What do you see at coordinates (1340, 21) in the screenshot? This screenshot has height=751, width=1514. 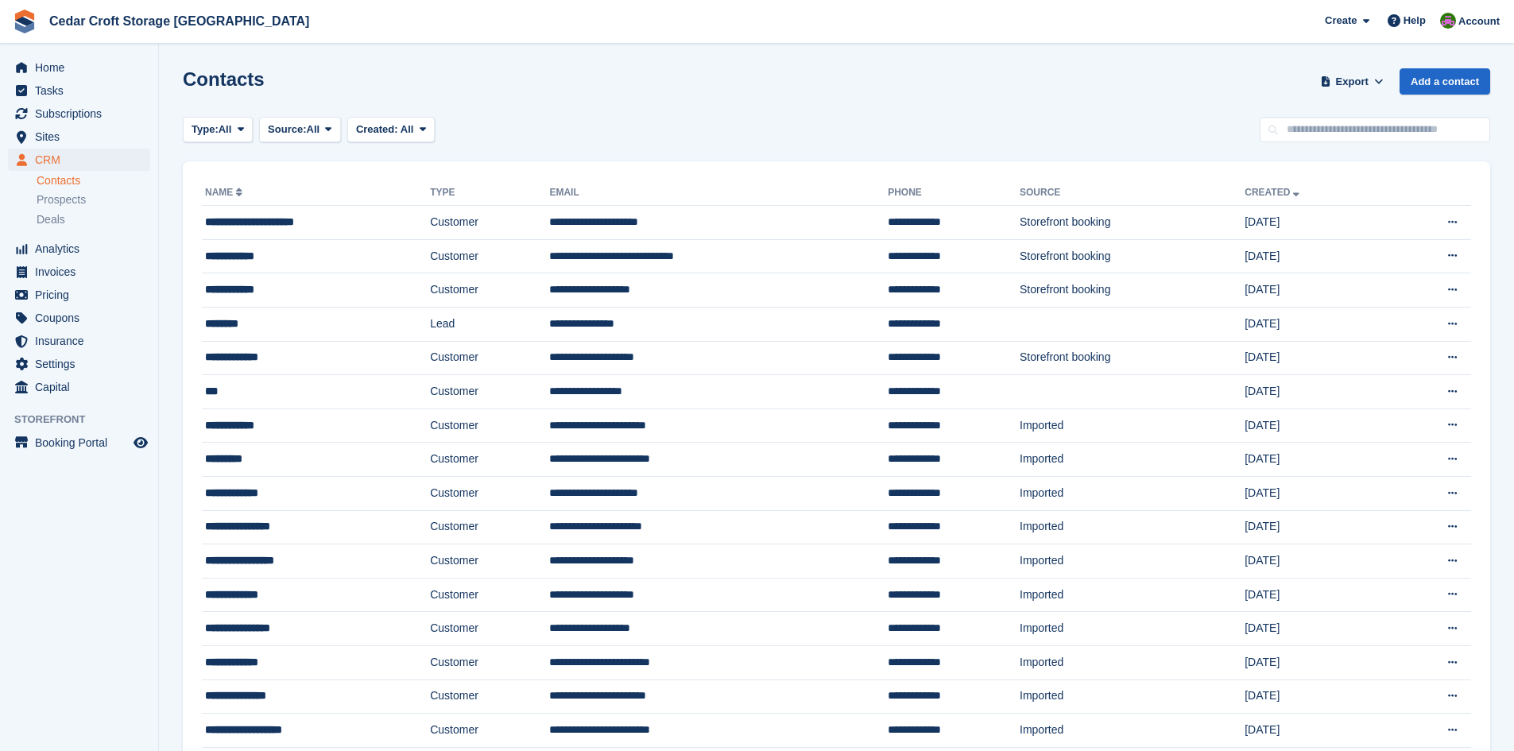 I see `span: Create` at bounding box center [1340, 21].